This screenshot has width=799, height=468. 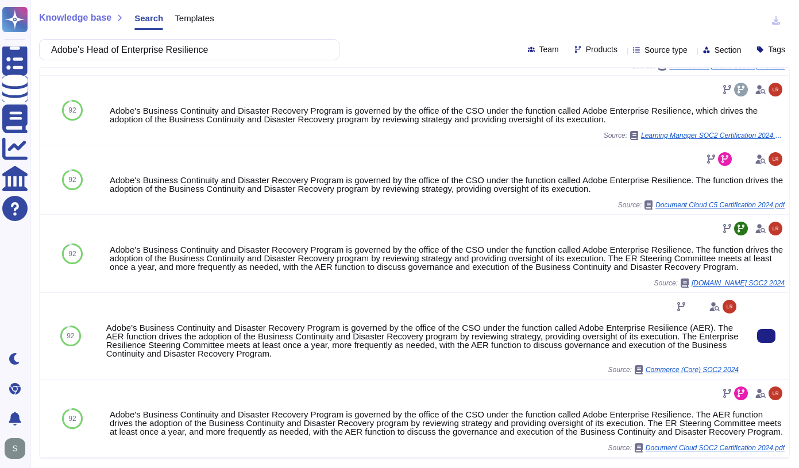 I want to click on span: Section, so click(x=728, y=50).